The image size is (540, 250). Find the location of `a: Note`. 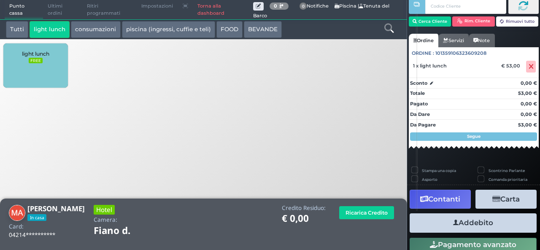

a: Note is located at coordinates (481, 40).